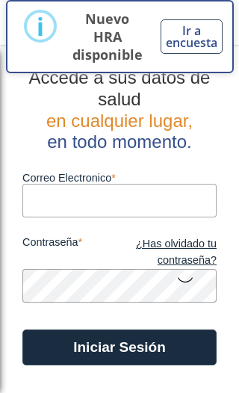 This screenshot has width=239, height=393. What do you see at coordinates (168, 252) in the screenshot?
I see `a: ¿Has olvidado tu contraseña?` at bounding box center [168, 252].